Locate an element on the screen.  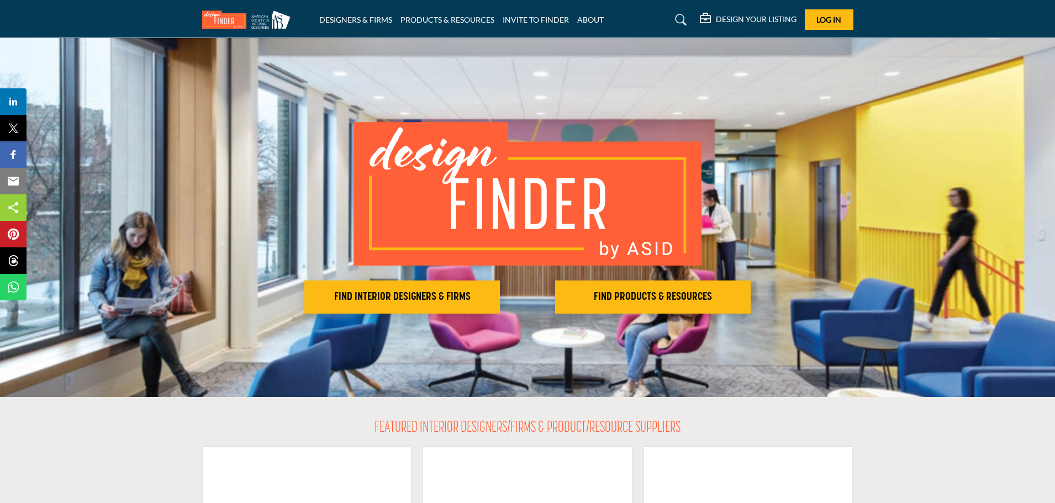
a: PRODUCTS & RESOURCES is located at coordinates (447, 19).